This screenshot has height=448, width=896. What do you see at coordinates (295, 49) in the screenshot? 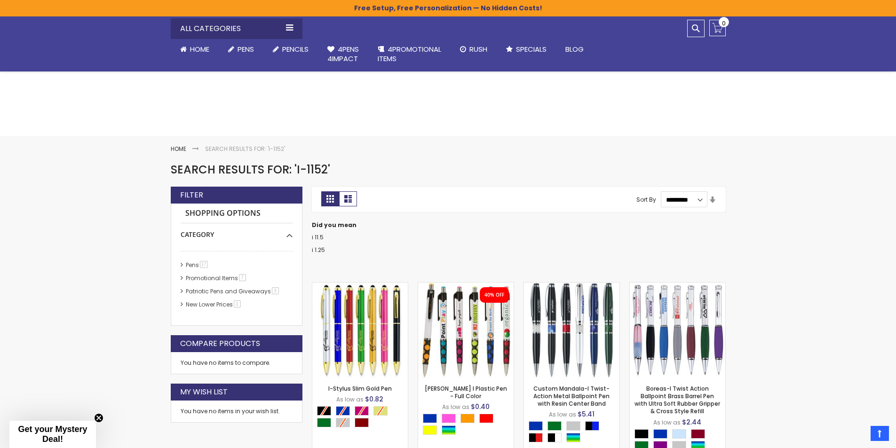
I see `span: Pencils` at bounding box center [295, 49].